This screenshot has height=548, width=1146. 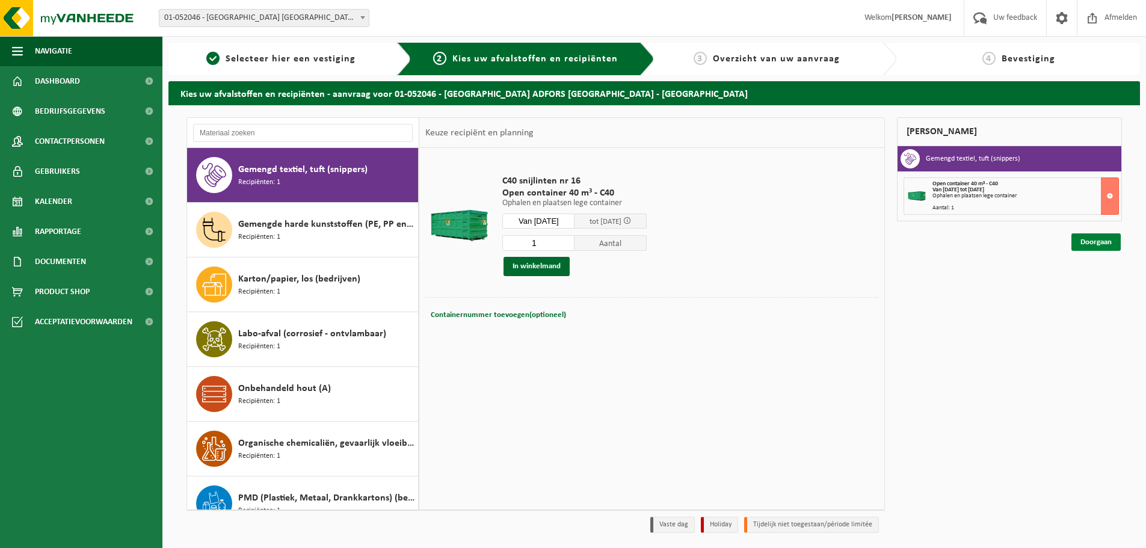 What do you see at coordinates (213, 58) in the screenshot?
I see `span: 1` at bounding box center [213, 58].